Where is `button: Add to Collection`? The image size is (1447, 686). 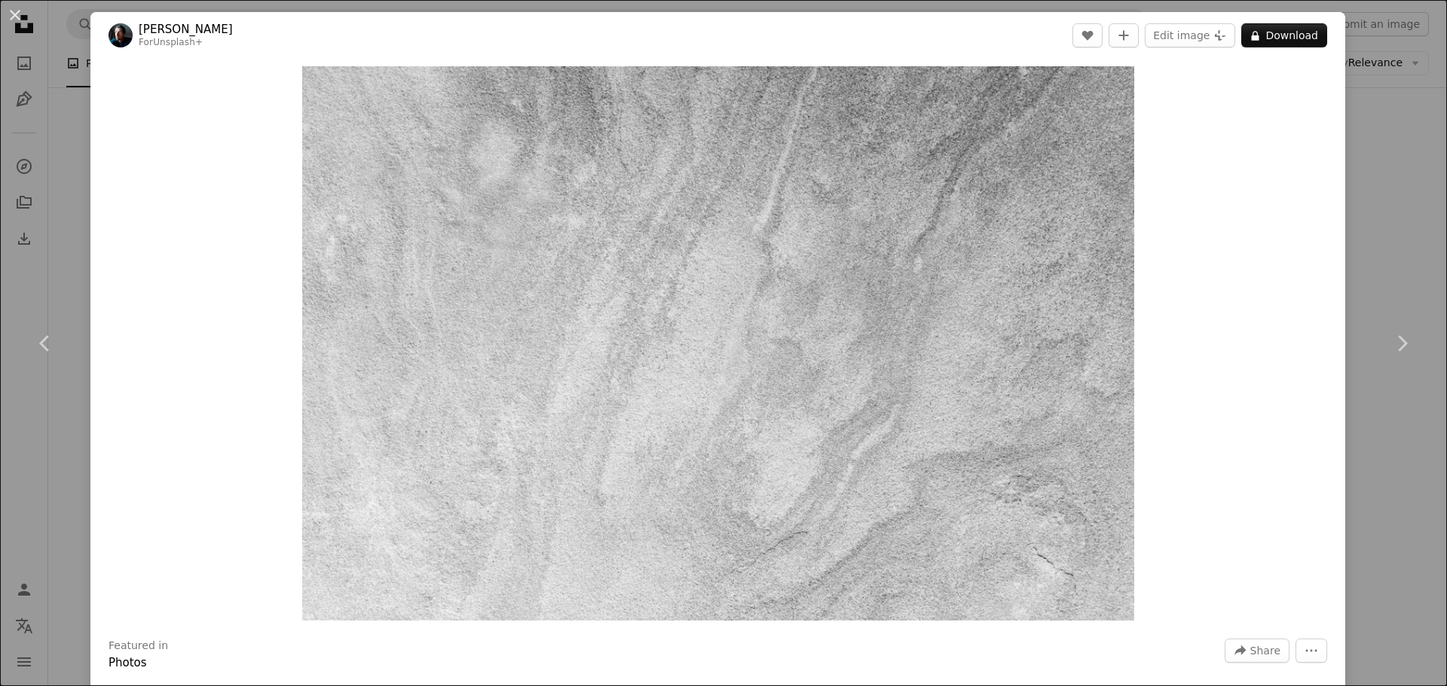 button: Add to Collection is located at coordinates (1124, 35).